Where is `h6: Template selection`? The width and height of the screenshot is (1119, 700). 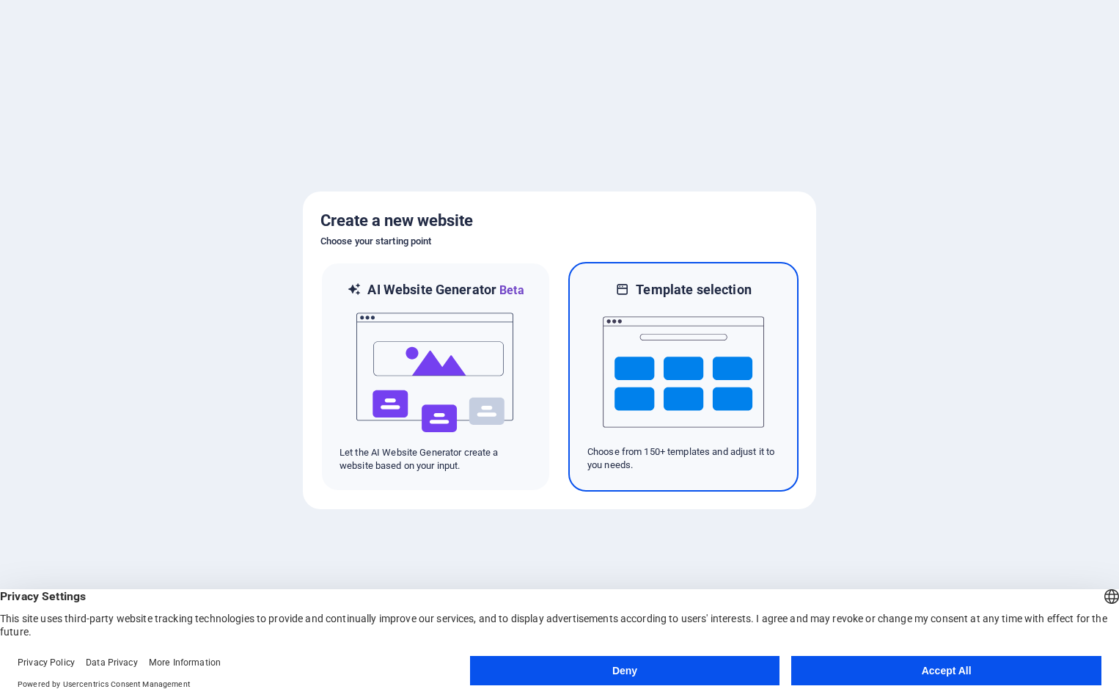
h6: Template selection is located at coordinates (693, 290).